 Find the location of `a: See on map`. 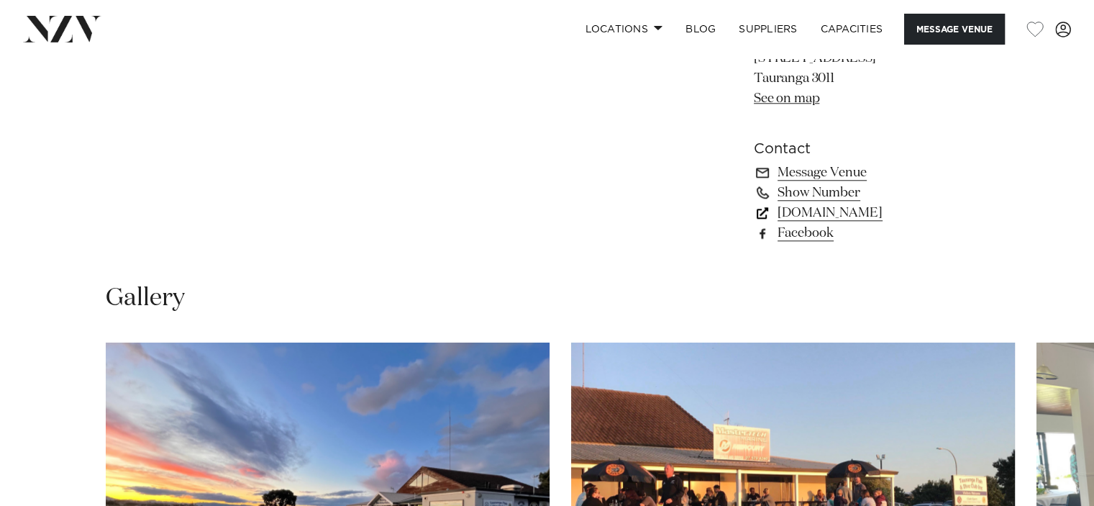

a: See on map is located at coordinates (786, 99).